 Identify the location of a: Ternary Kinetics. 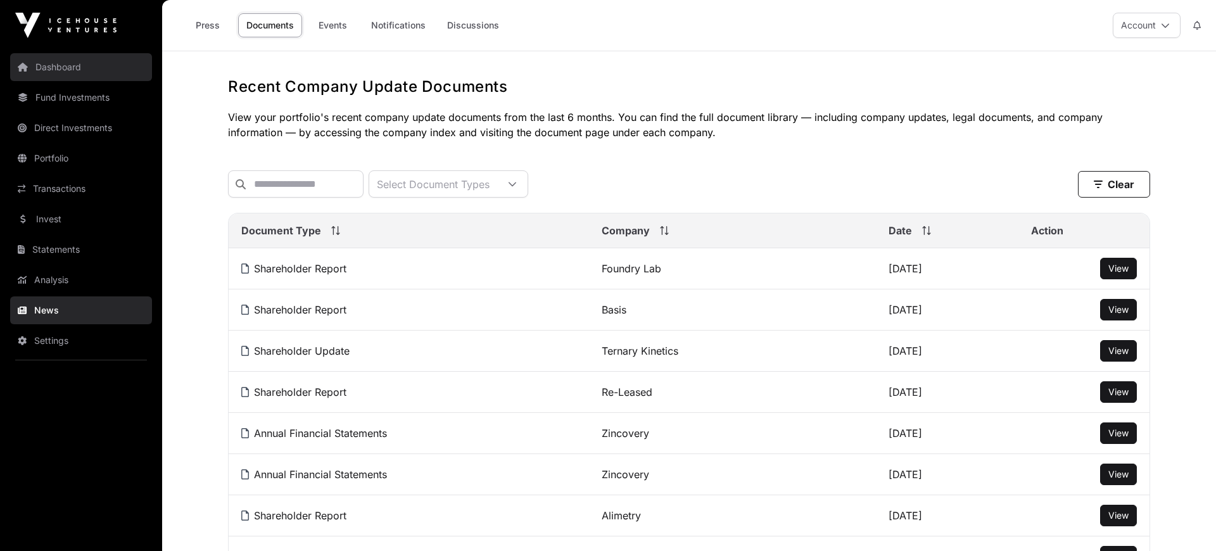
(640, 351).